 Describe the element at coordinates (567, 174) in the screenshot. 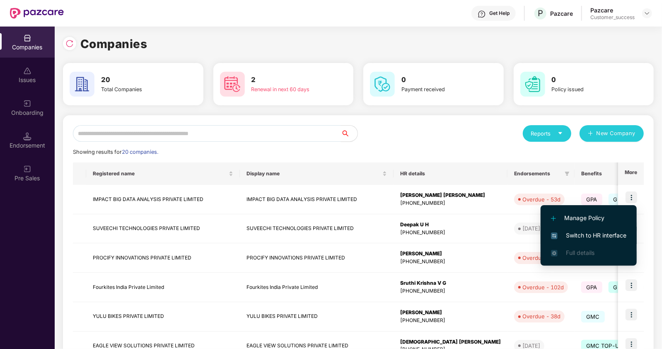

I see `span: filter` at that location.